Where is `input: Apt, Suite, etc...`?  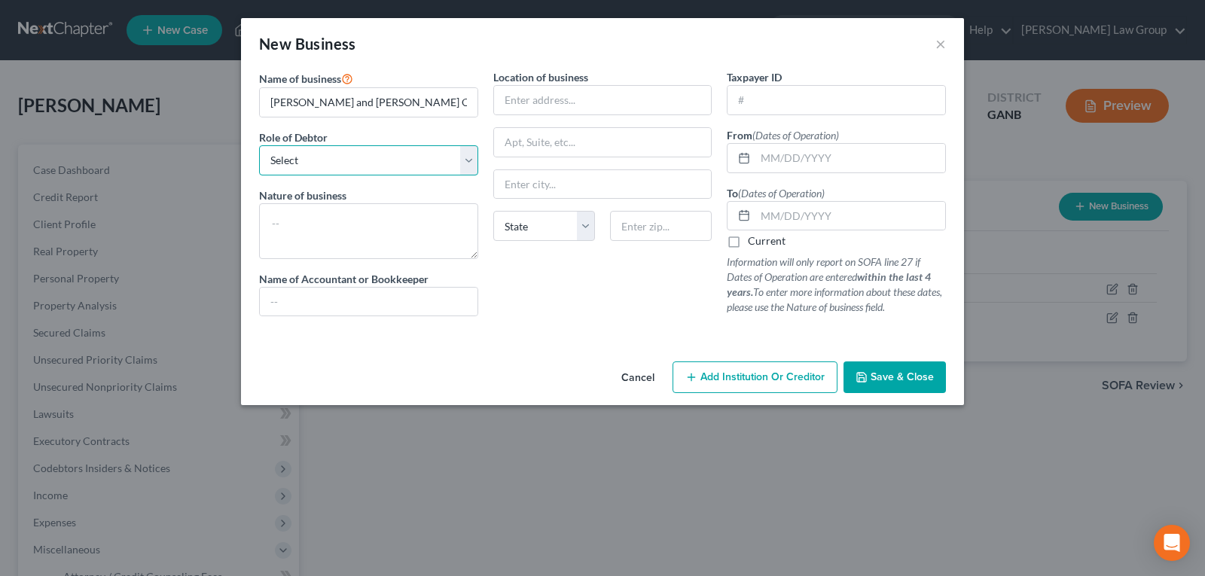
input: Apt, Suite, etc... is located at coordinates (603, 142).